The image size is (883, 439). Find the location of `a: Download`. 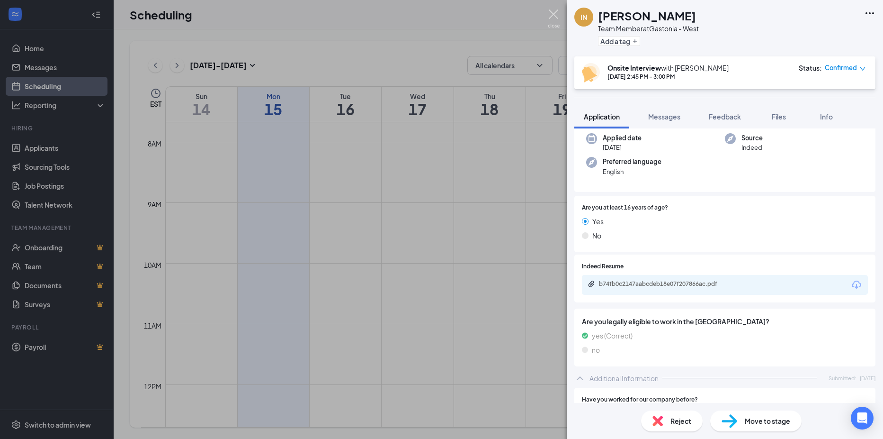

a: Download is located at coordinates (857, 285).